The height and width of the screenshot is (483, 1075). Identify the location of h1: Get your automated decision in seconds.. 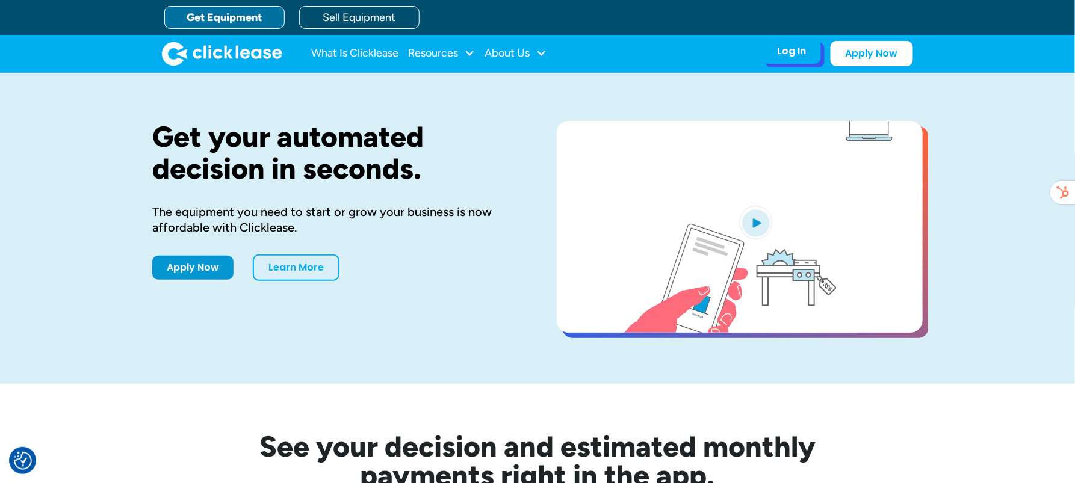
(335, 153).